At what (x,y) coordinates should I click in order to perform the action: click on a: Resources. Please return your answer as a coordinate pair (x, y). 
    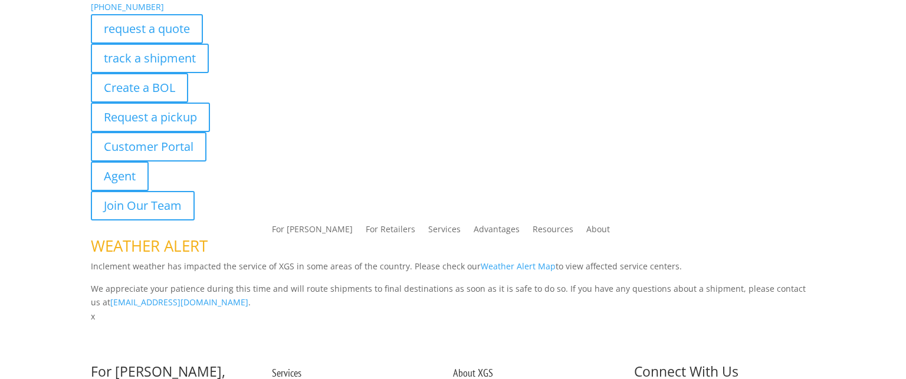
    Looking at the image, I should click on (553, 232).